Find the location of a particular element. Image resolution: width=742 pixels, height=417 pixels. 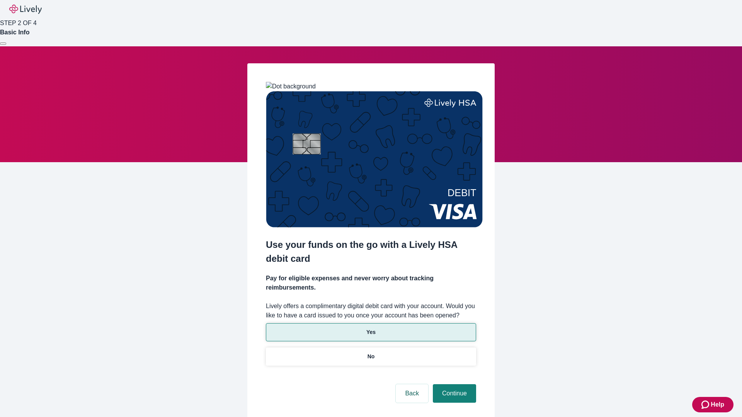

h2: Use your funds on the go with a Lively HSA debit card is located at coordinates (371, 252).